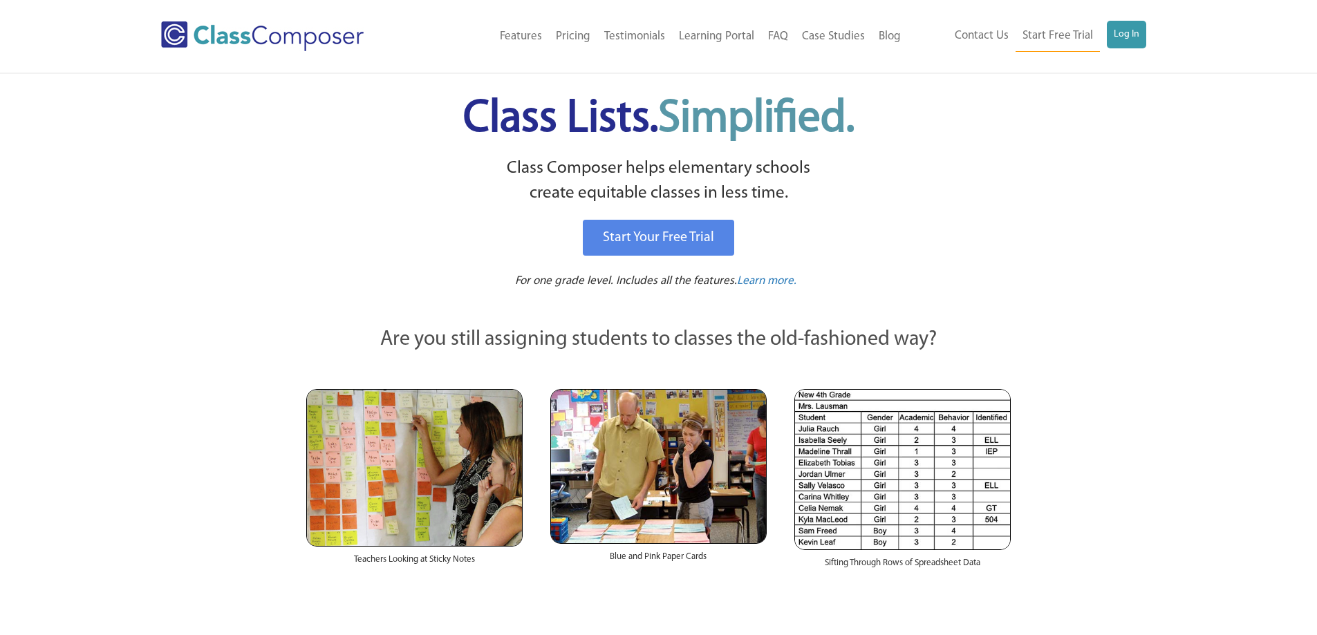  I want to click on a: FAQ, so click(778, 37).